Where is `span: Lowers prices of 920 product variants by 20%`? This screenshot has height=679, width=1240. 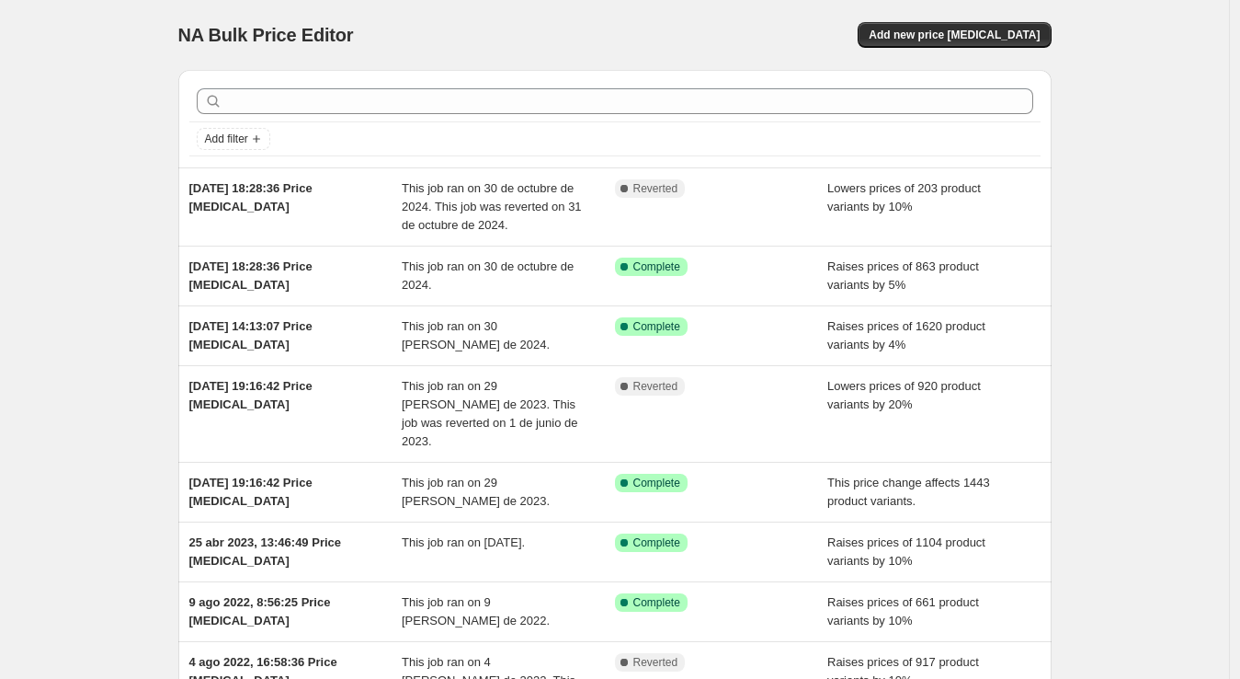 span: Lowers prices of 920 product variants by 20% is located at coordinates (904, 394).